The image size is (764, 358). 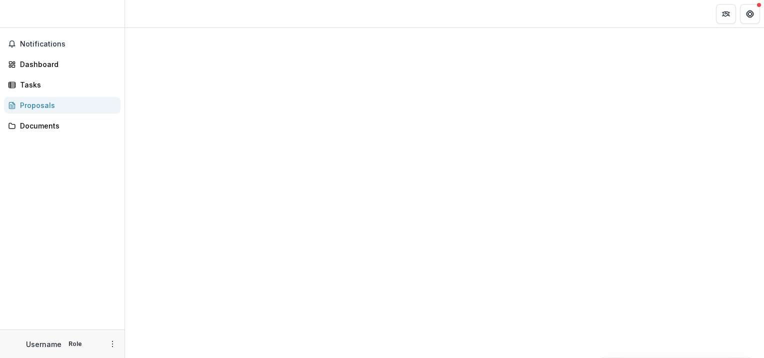 What do you see at coordinates (750, 14) in the screenshot?
I see `button: Get Help` at bounding box center [750, 14].